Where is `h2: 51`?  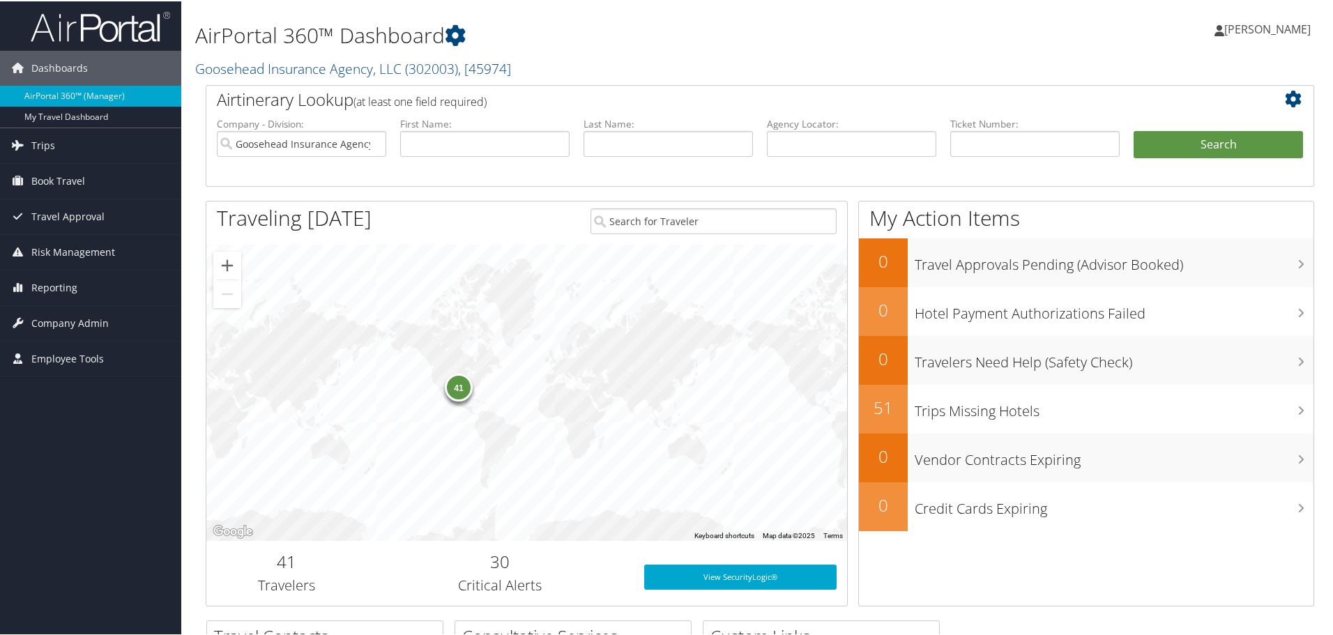
h2: 51 is located at coordinates (884, 407).